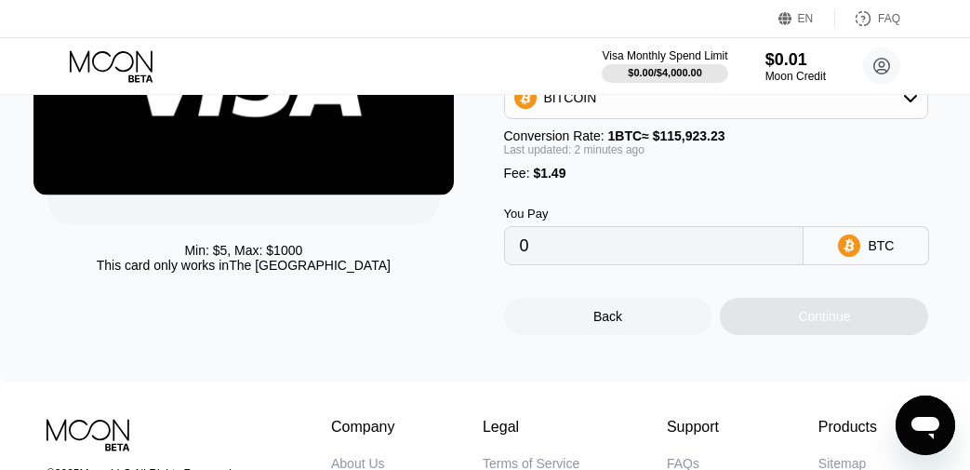 The width and height of the screenshot is (970, 470). I want to click on div: You Pay, so click(654, 213).